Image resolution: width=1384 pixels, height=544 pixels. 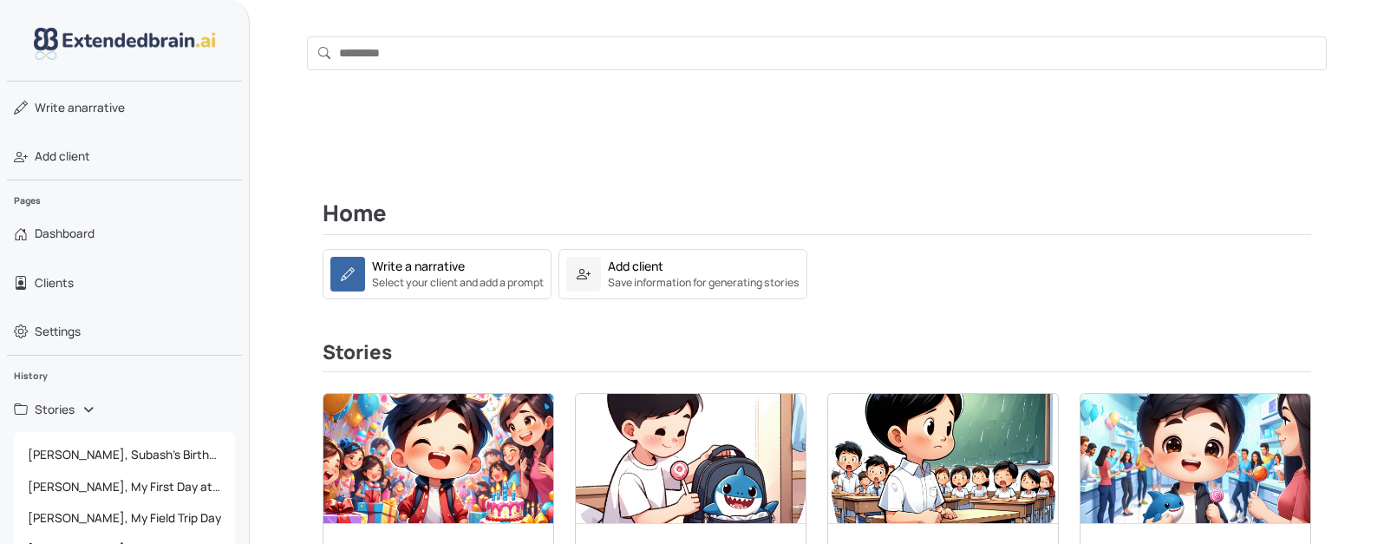 I want to click on span: Dashboard, so click(x=64, y=233).